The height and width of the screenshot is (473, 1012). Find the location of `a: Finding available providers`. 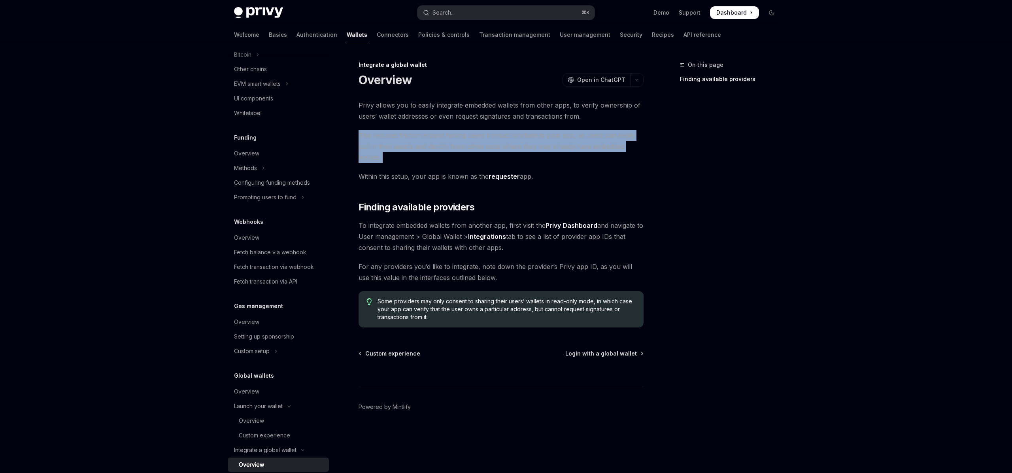

a: Finding available providers is located at coordinates (732, 79).